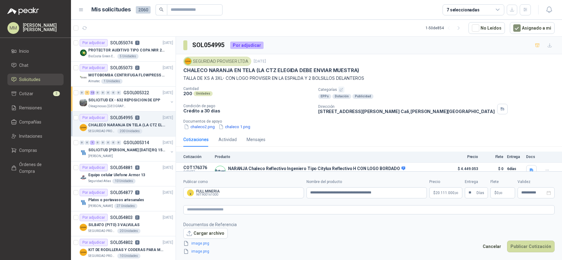 The image size is (562, 260). Describe the element at coordinates (492, 169) in the screenshot. I see `p: $ 0` at that location.